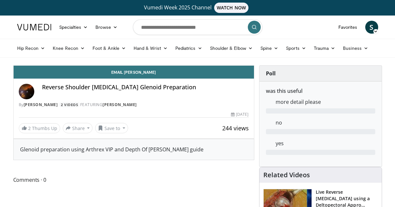 Image resolution: width=395 pixels, height=207 pixels. Describe the element at coordinates (69, 48) in the screenshot. I see `a: Knee Recon` at that location.